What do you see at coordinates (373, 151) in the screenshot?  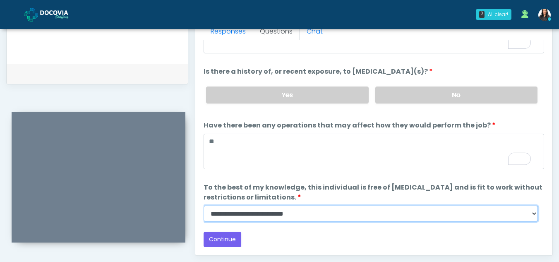 I see `textarea: To enrich screen reader interactions, please activate Accessibility in Grammarly extension settings` at bounding box center [373, 151].